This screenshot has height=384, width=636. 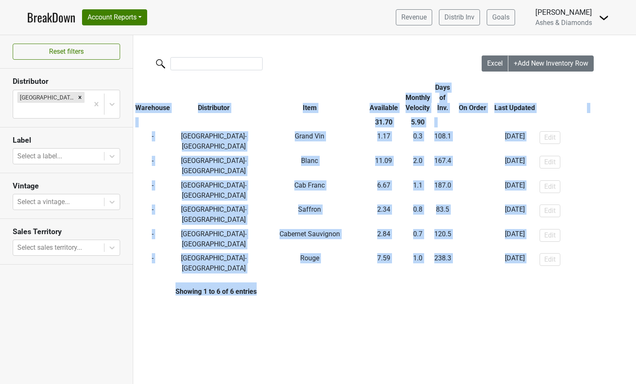 What do you see at coordinates (384, 122) in the screenshot?
I see `th: 31.70` at bounding box center [384, 122].